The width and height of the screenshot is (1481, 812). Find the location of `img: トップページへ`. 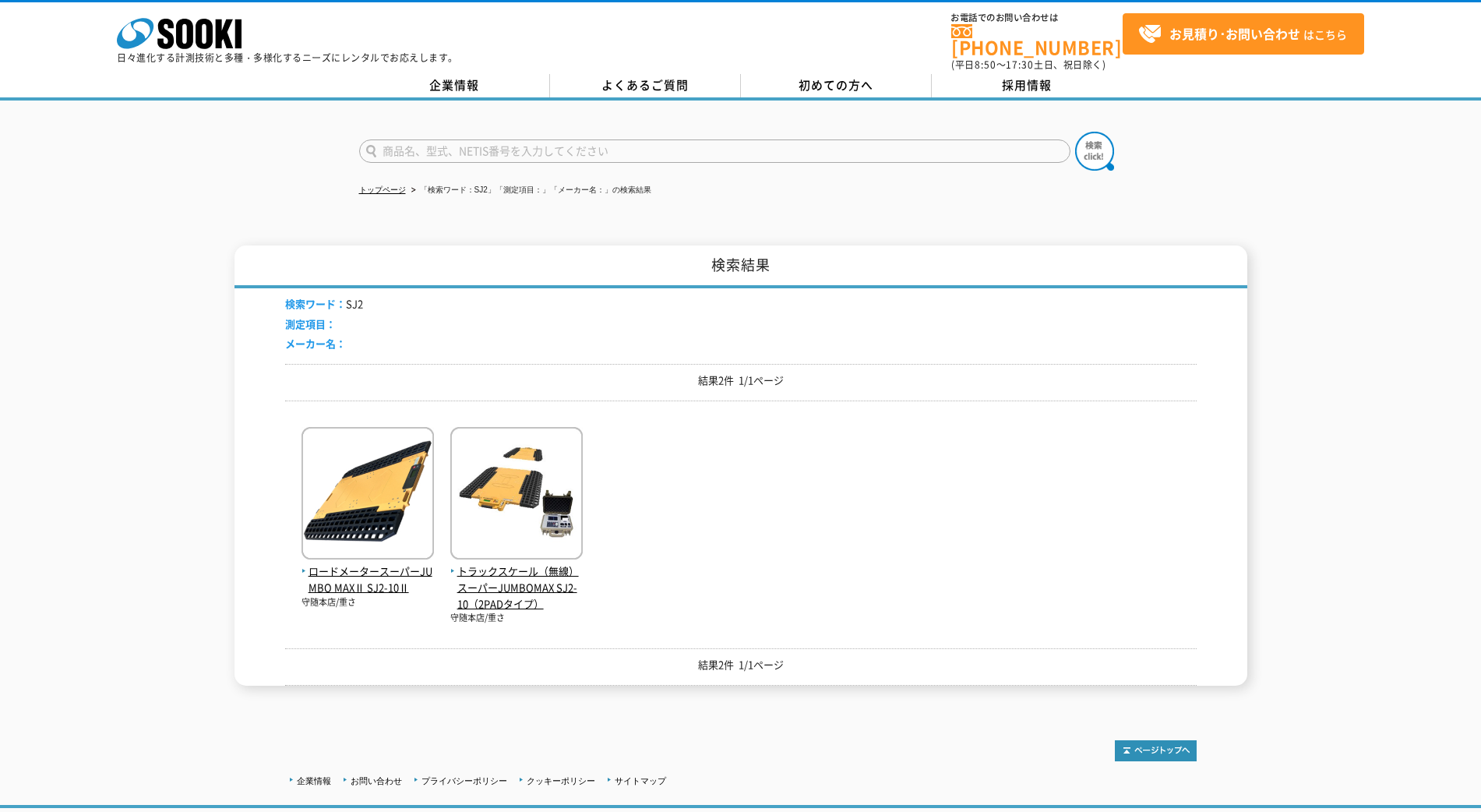

img: トップページへ is located at coordinates (1156, 750).